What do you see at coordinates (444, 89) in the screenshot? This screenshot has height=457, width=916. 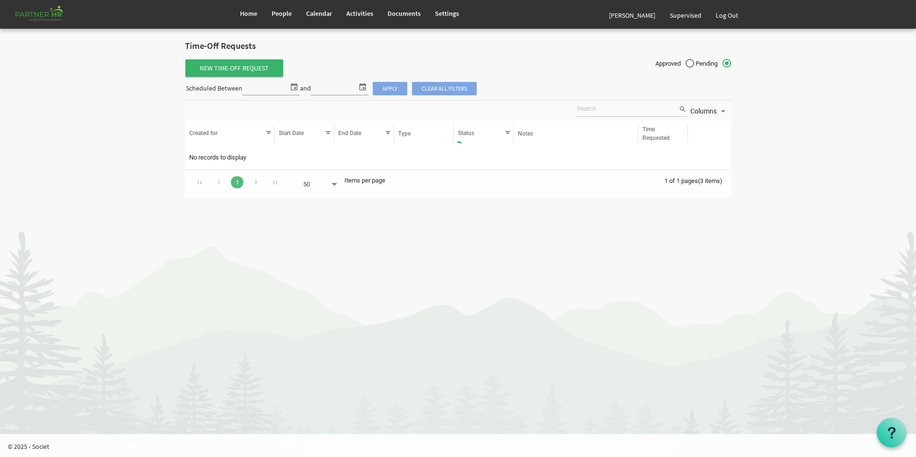 I see `span: Clear all filters` at bounding box center [444, 89].